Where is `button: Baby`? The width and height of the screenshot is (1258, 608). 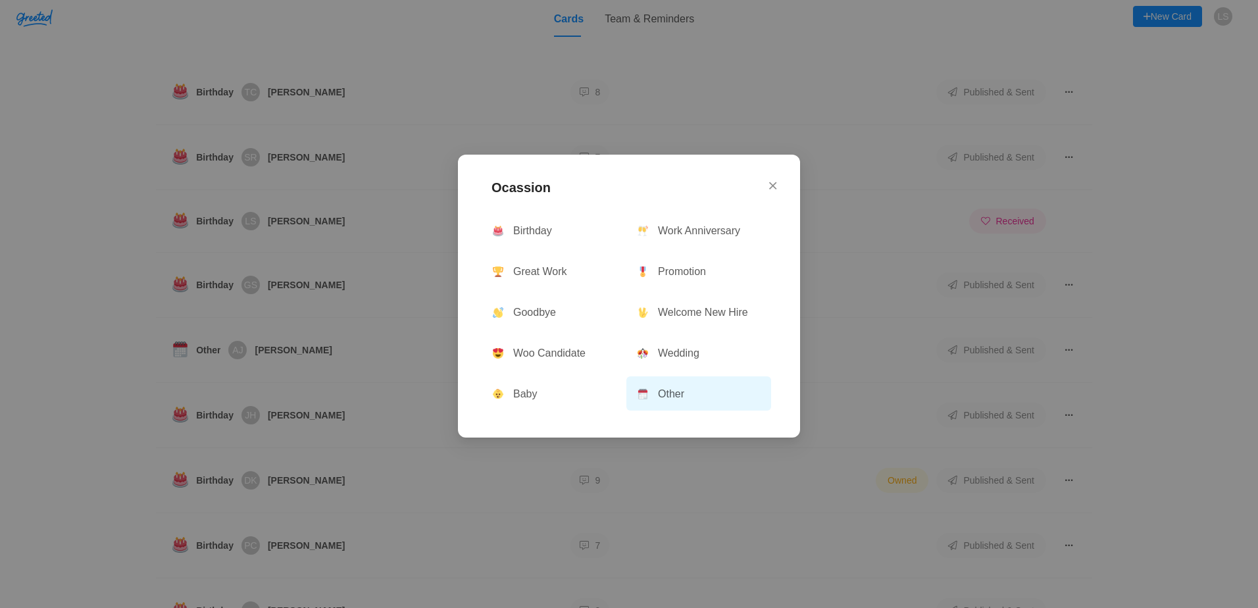
button: Baby is located at coordinates (554, 393).